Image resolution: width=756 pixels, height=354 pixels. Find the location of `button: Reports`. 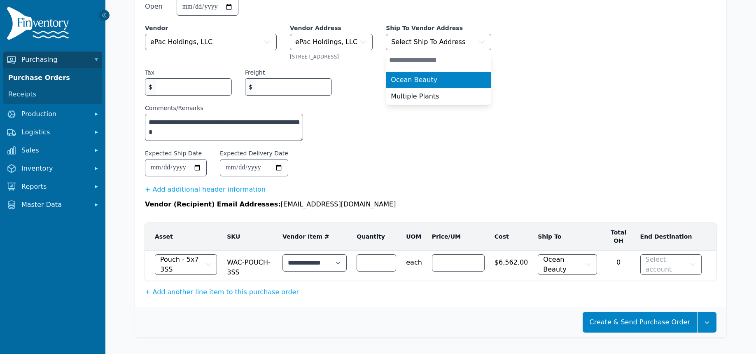

button: Reports is located at coordinates (53, 186).